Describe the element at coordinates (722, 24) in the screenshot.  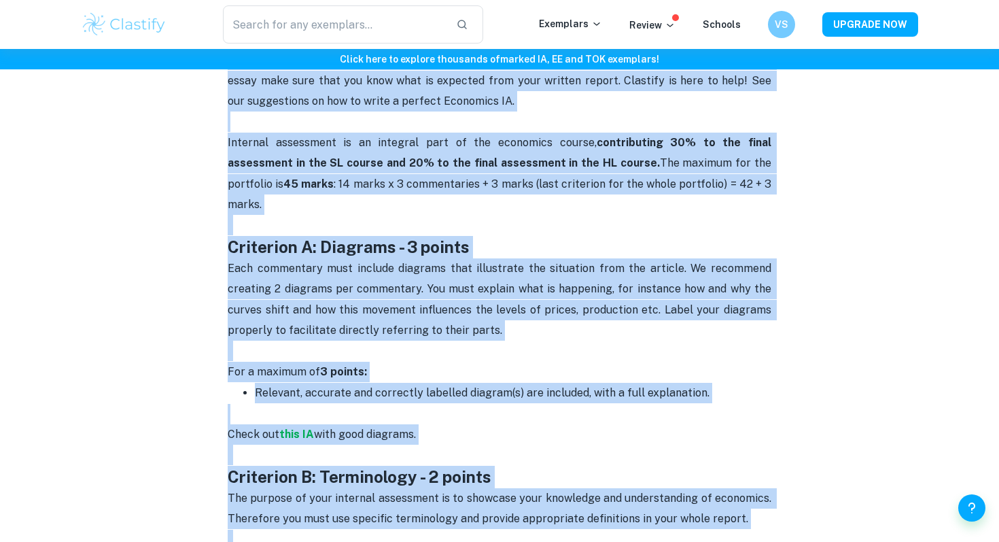
I see `a: Schools` at that location.